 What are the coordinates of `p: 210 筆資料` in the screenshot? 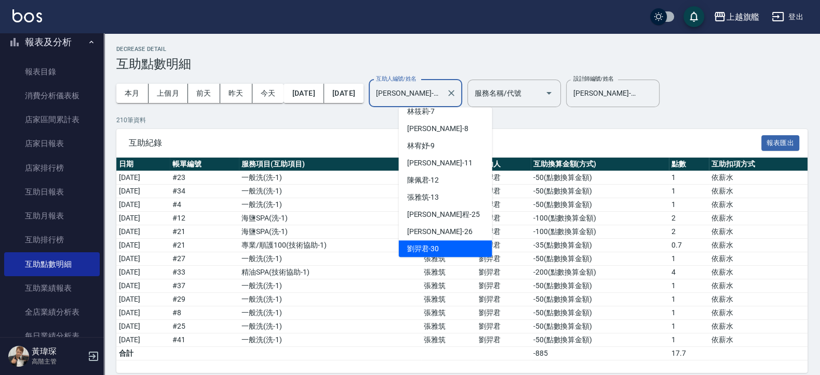 It's located at (462, 120).